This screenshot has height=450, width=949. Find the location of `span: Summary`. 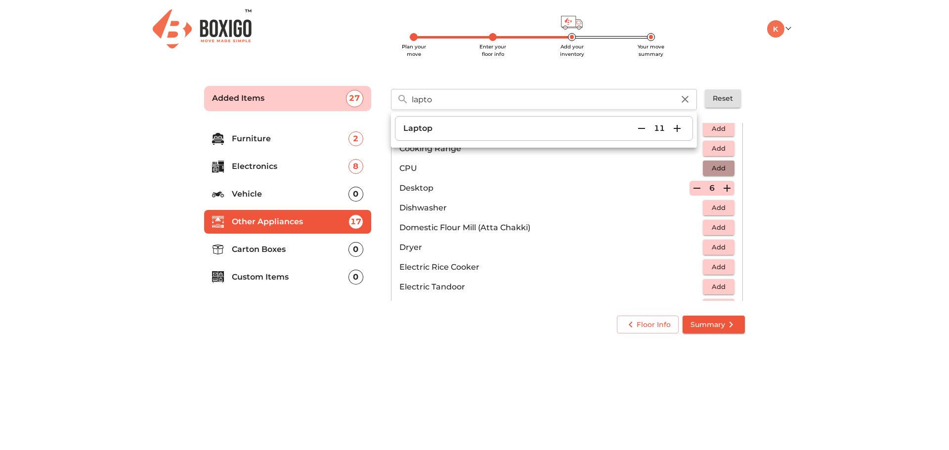

span: Summary is located at coordinates (714, 325).